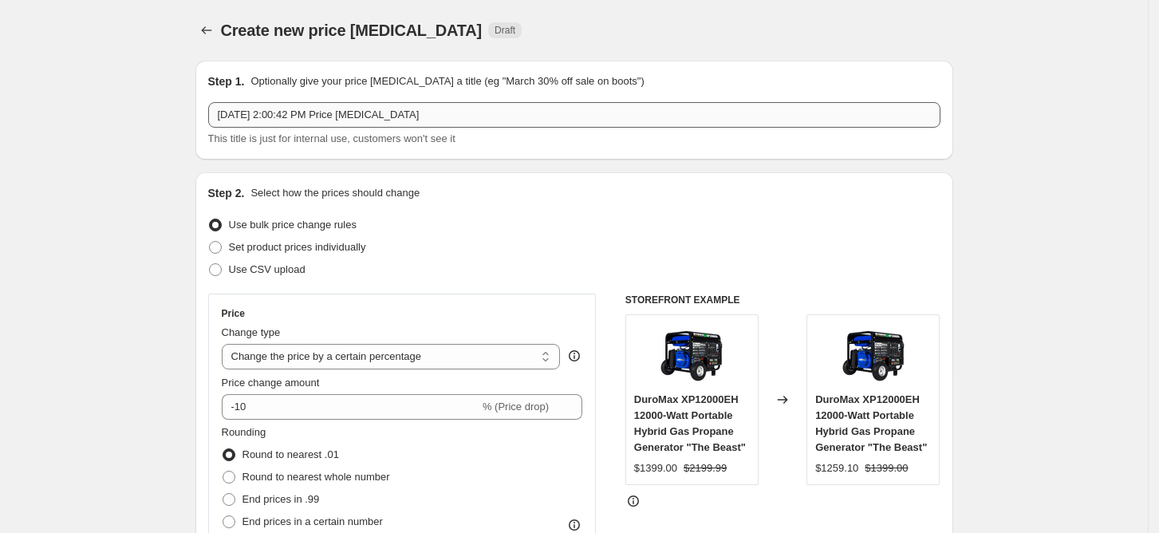  What do you see at coordinates (270, 382) in the screenshot?
I see `span: Price change amount` at bounding box center [270, 382].